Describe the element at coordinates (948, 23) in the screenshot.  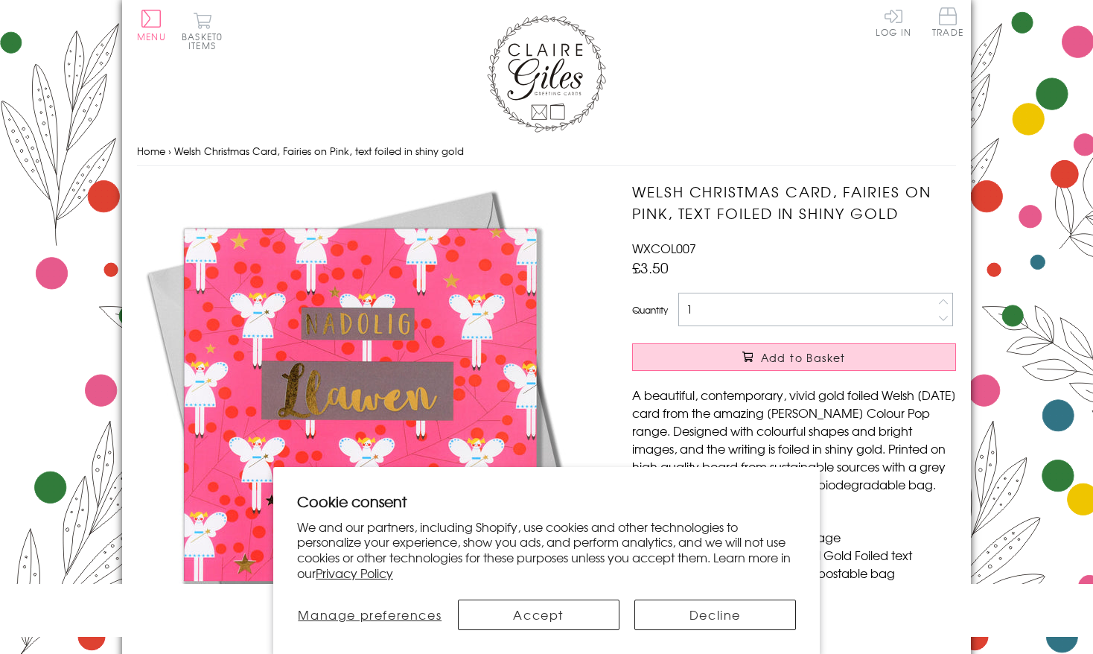
I see `a: Trade` at that location.